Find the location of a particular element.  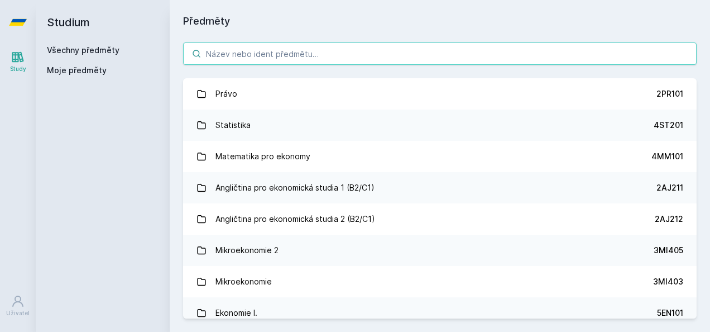

a: Study is located at coordinates (18, 61).